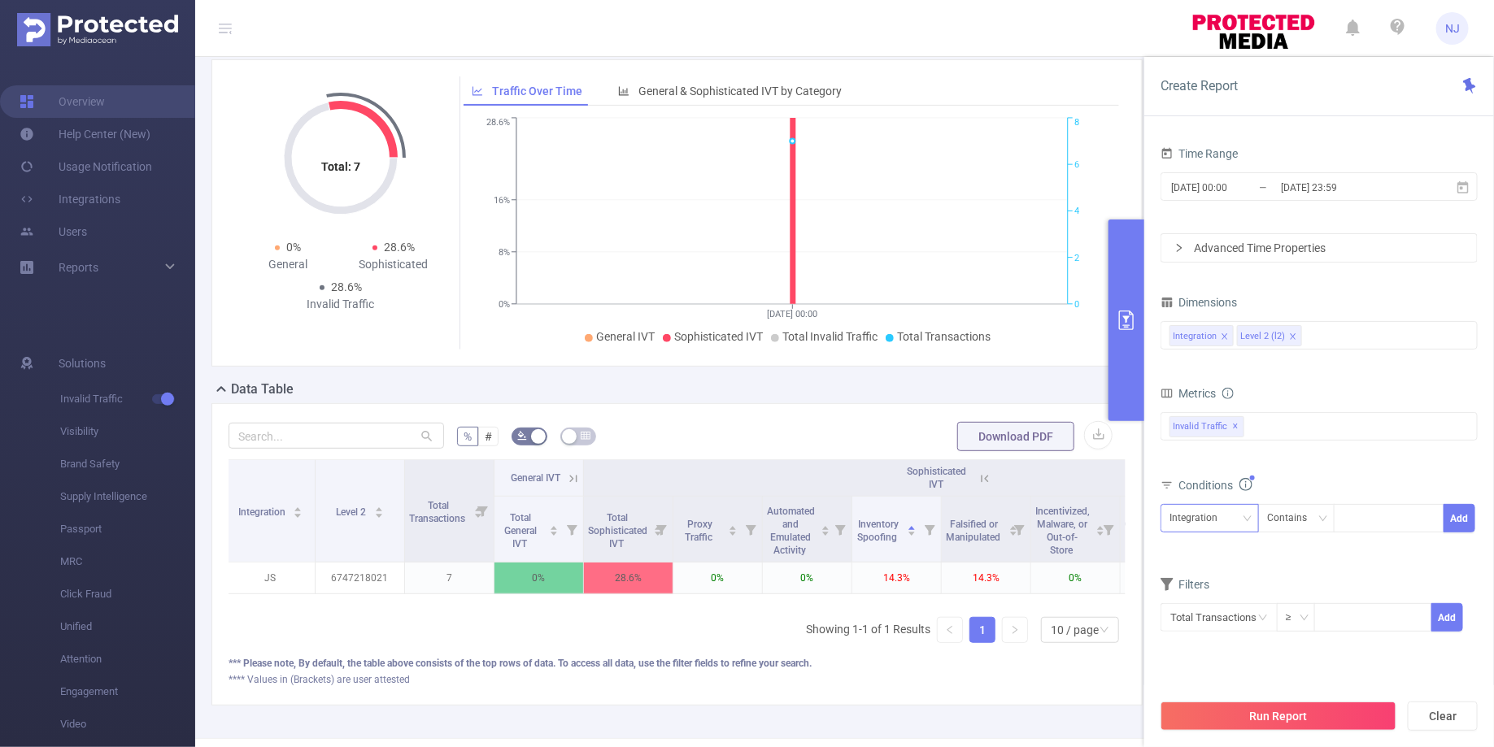 Image resolution: width=1494 pixels, height=747 pixels. Describe the element at coordinates (341, 304) in the screenshot. I see `div: Invalid Traffic` at that location.